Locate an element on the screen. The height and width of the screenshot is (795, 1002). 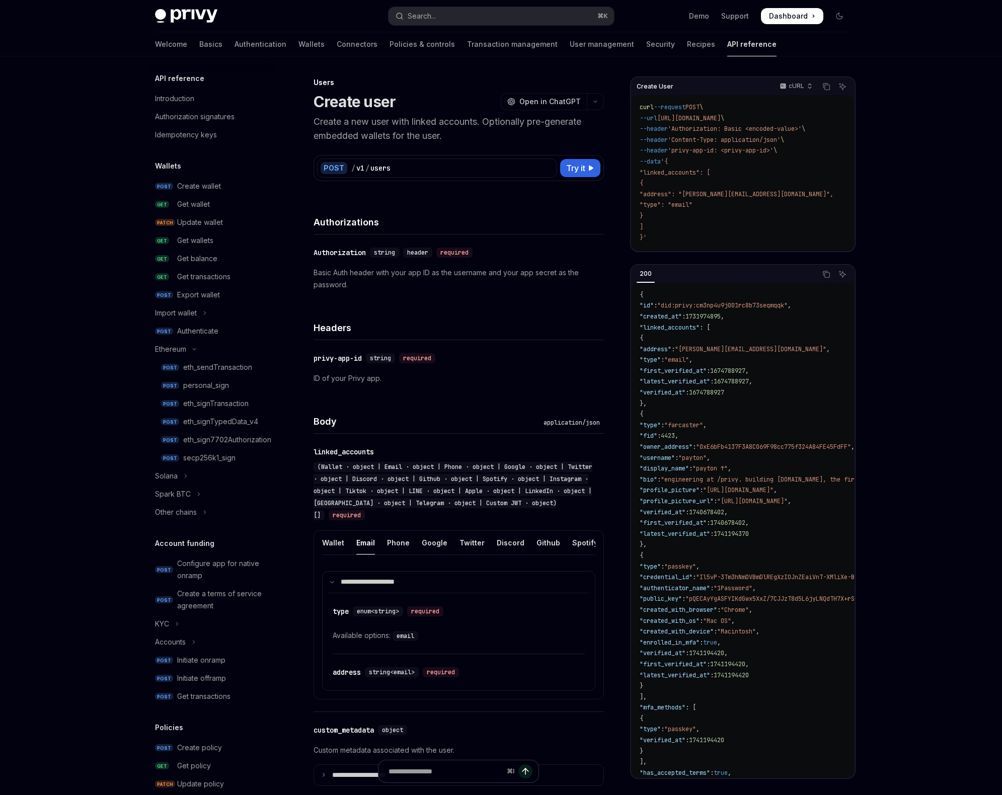
span: "created_with_device" is located at coordinates (676, 631).